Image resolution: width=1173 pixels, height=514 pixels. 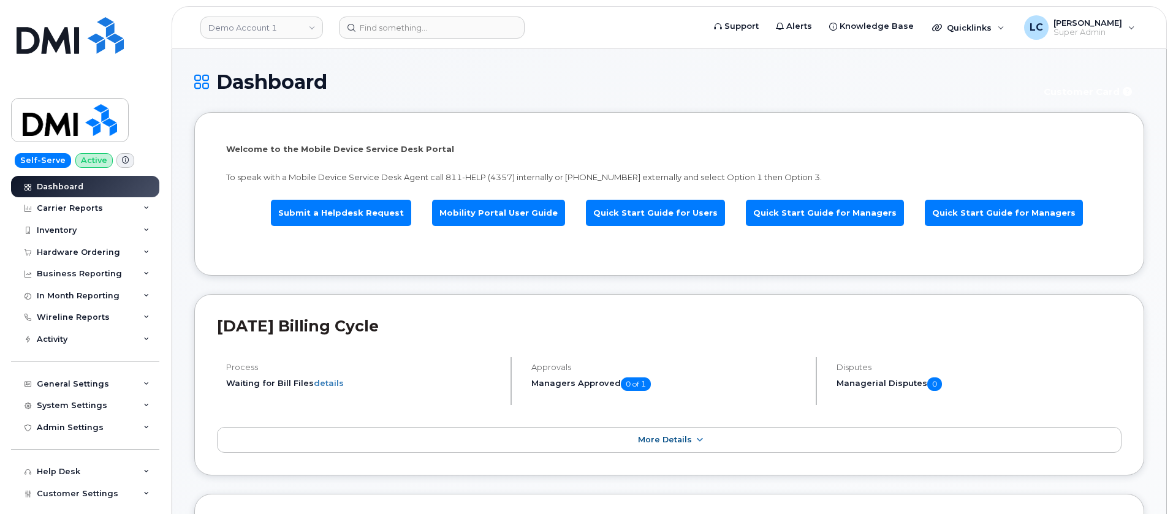 What do you see at coordinates (669, 177) in the screenshot?
I see `p: To speak with a Mobile Device Service Desk Agent call 811-HELP (4357) internally or [PHONE_NUMBER...` at bounding box center [669, 177].